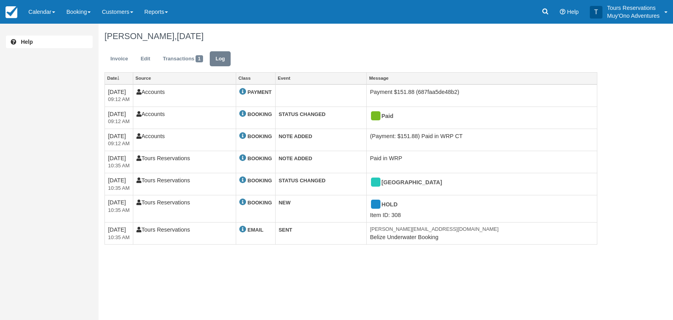  Describe the element at coordinates (49, 42) in the screenshot. I see `a: Help` at that location.